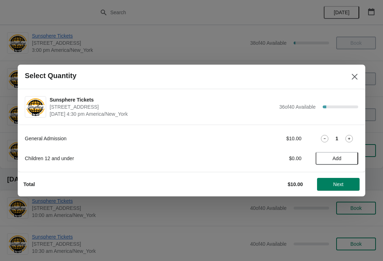  What do you see at coordinates (337, 138) in the screenshot?
I see `strong: 1` at bounding box center [337, 138].